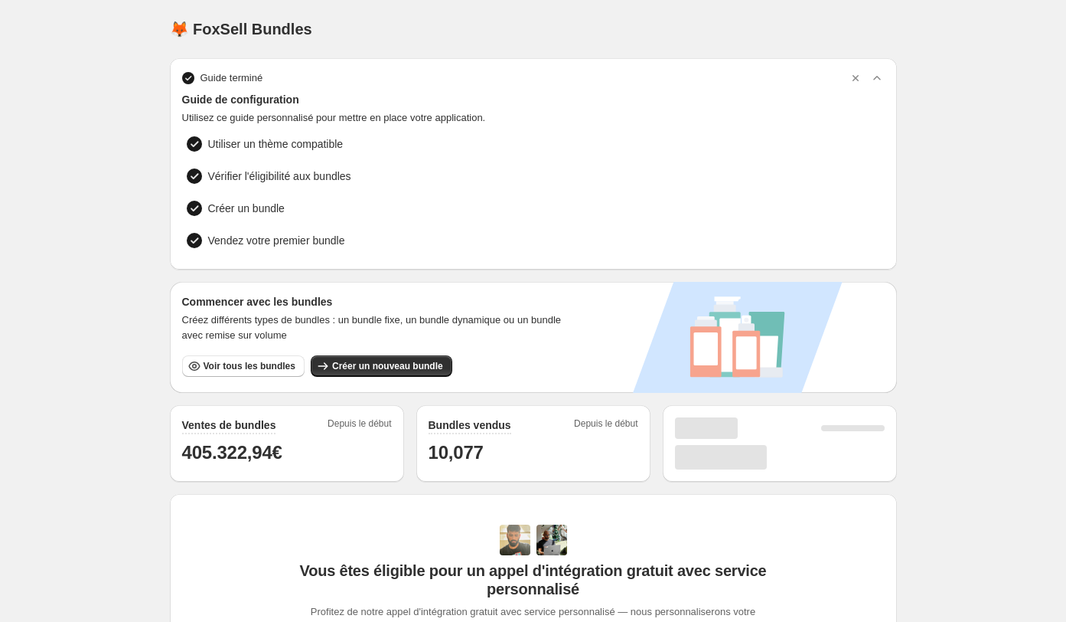 This screenshot has width=1066, height=622. What do you see at coordinates (470, 425) in the screenshot?
I see `h2: Bundles vendus` at bounding box center [470, 425].